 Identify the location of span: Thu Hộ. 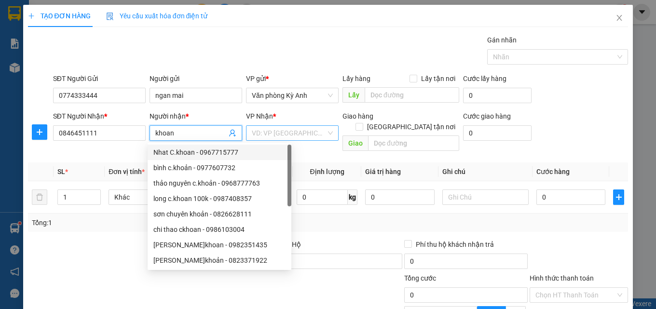
(290, 245).